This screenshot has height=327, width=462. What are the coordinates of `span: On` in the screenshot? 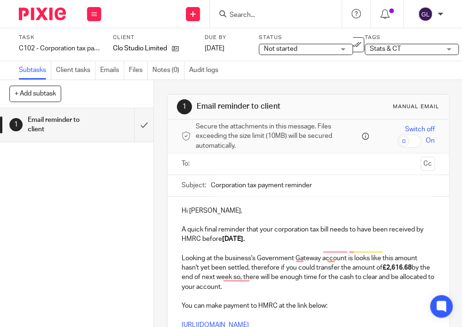 It's located at (430, 141).